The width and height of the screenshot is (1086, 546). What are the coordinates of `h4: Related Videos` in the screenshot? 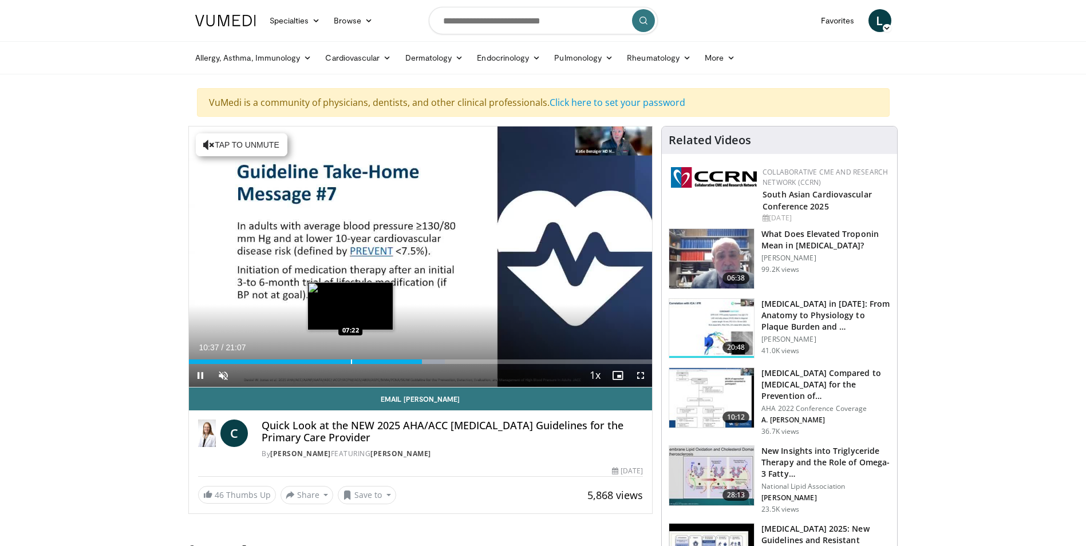 It's located at (710, 140).